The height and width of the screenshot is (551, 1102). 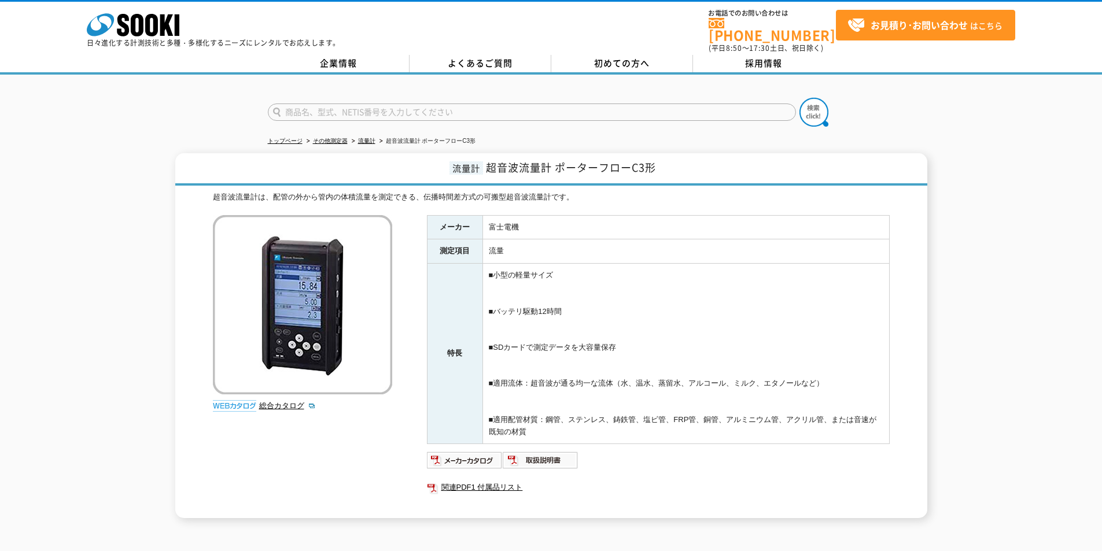 I want to click on a: トップページ, so click(x=285, y=141).